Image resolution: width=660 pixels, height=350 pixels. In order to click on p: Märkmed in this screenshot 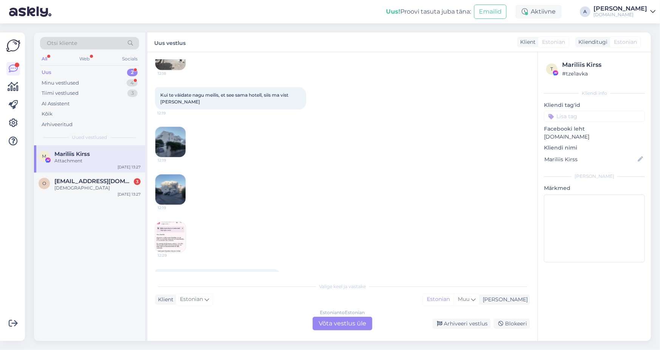, I will do `click(594, 188)`.